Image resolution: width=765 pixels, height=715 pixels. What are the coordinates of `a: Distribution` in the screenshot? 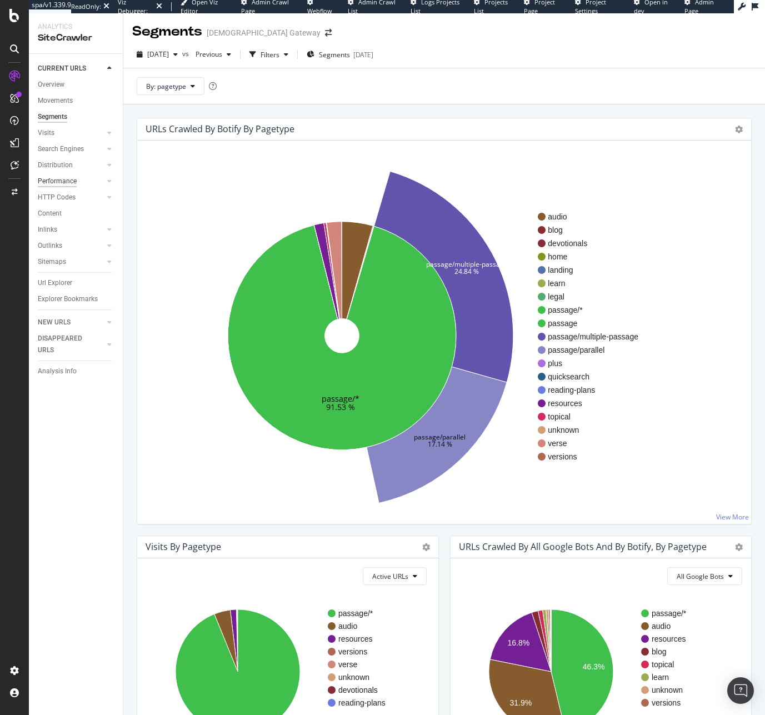 It's located at (71, 165).